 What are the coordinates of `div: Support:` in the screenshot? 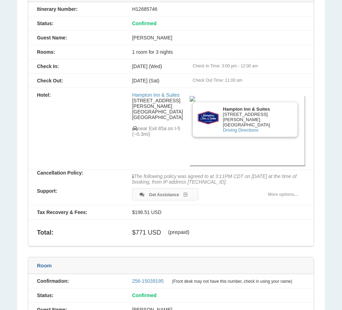 It's located at (76, 191).